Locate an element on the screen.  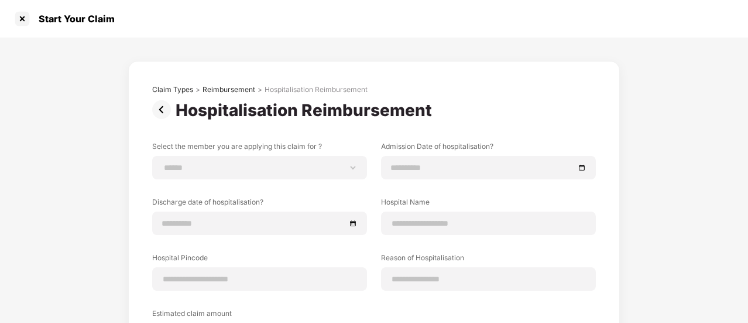
label: Estimated claim amount is located at coordinates (259, 315).